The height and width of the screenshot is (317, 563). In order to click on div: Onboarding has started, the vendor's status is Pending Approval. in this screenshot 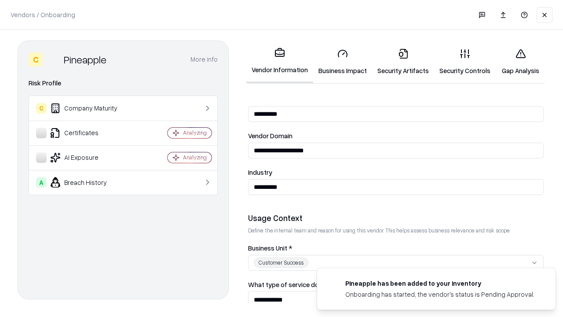, I will do `click(440, 294)`.